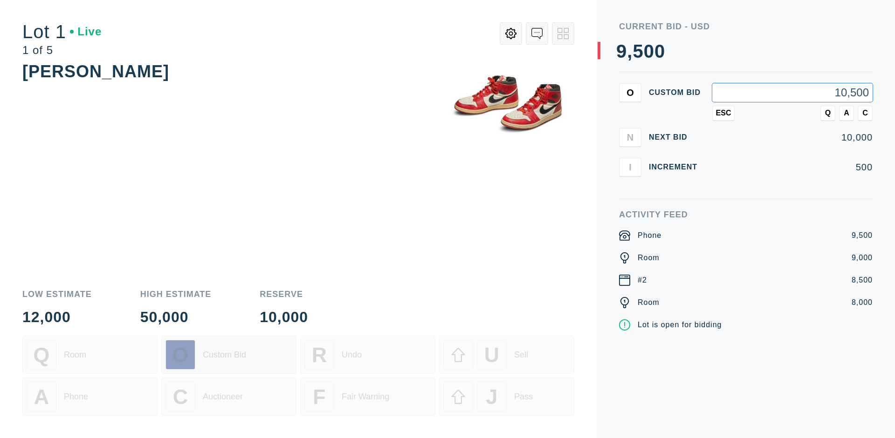 This screenshot has height=438, width=895. I want to click on div: Undo, so click(351, 355).